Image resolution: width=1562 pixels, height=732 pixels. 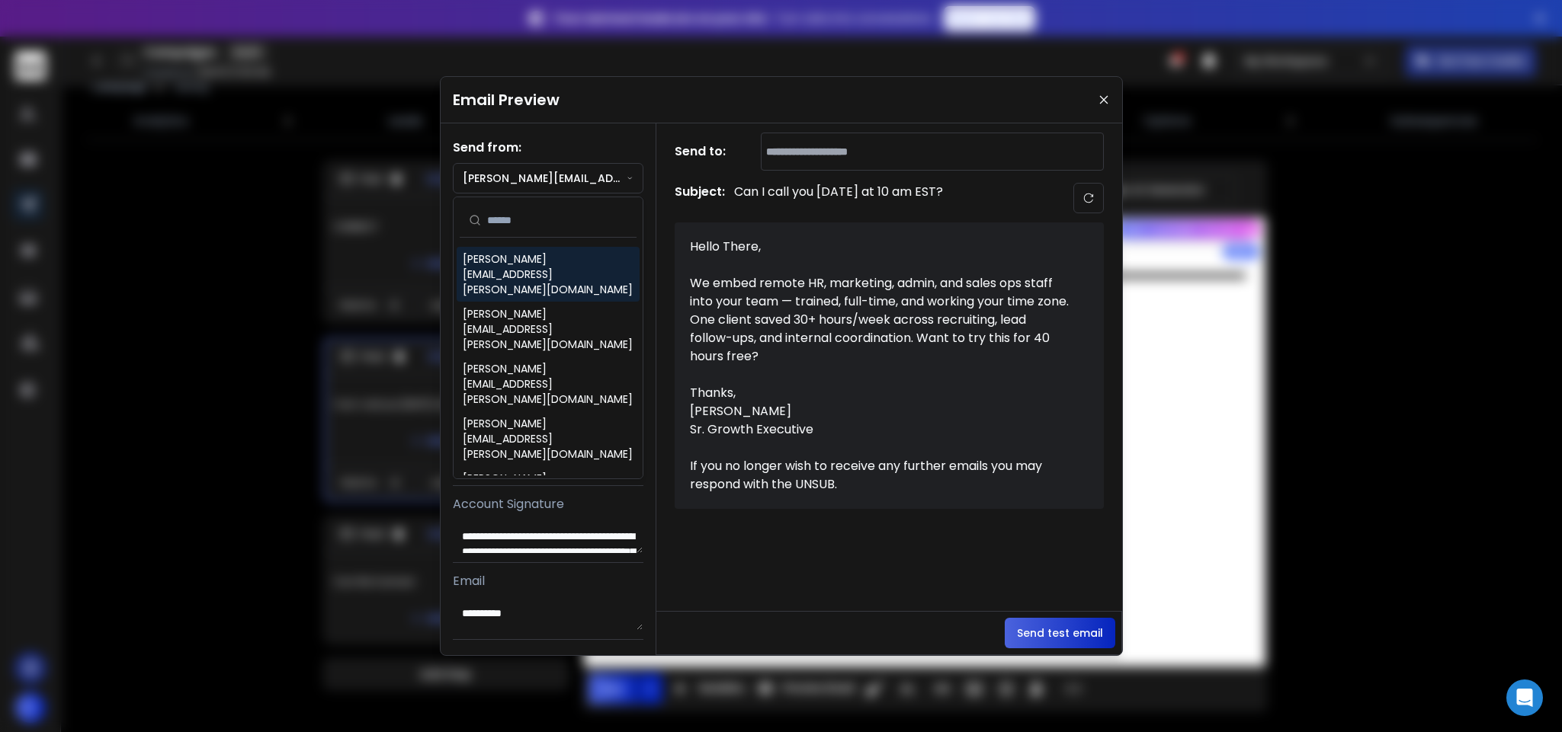 I want to click on div: Open Intercom Messenger, so click(x=1524, y=698).